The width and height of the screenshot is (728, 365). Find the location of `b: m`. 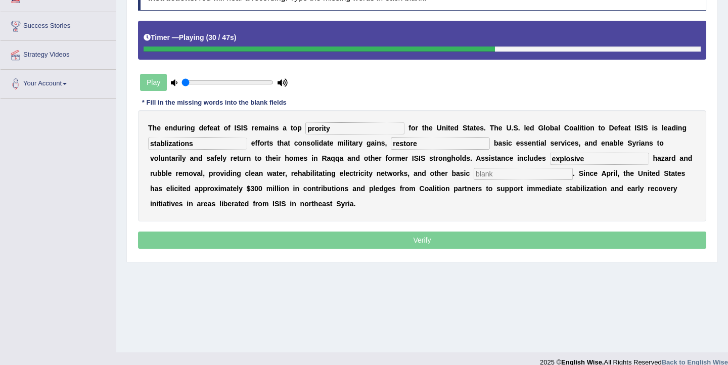

b: m is located at coordinates (340, 143).